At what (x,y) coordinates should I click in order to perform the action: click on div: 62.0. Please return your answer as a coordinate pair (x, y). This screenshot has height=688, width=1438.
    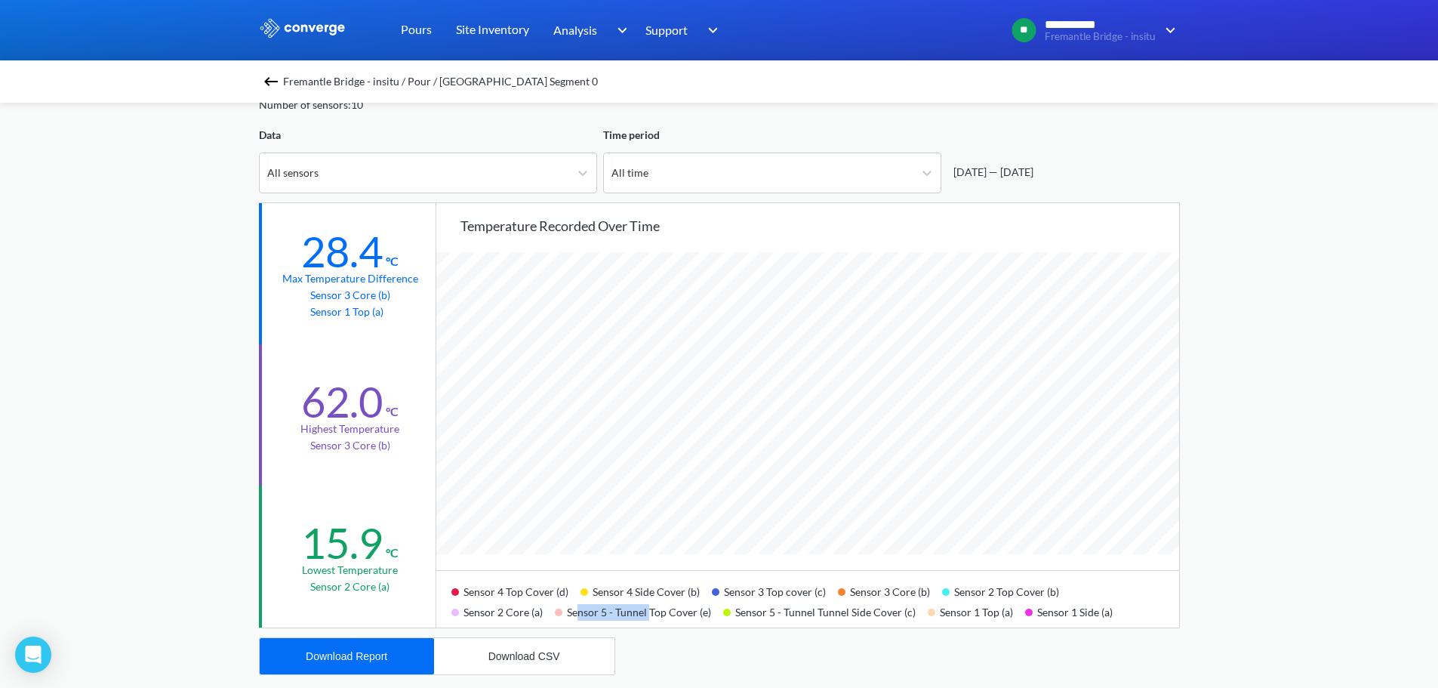
    Looking at the image, I should click on (342, 402).